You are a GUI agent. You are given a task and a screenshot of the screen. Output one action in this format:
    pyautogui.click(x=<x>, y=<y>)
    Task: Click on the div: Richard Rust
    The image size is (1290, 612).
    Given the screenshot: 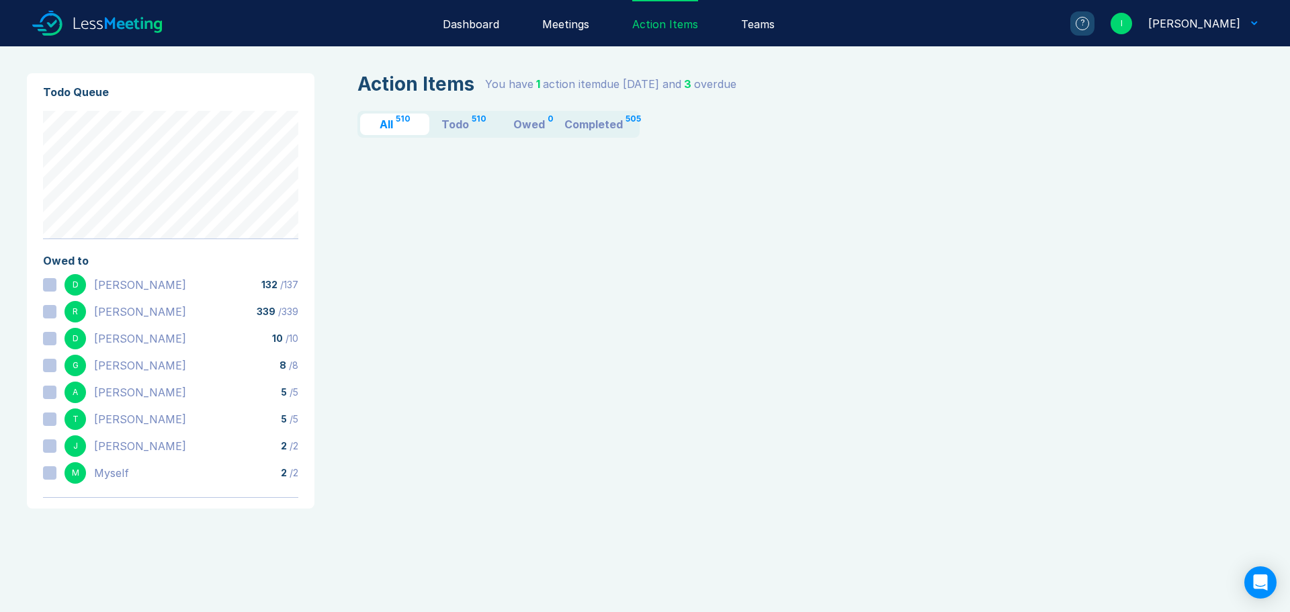 What is the action you would take?
    pyautogui.click(x=140, y=312)
    